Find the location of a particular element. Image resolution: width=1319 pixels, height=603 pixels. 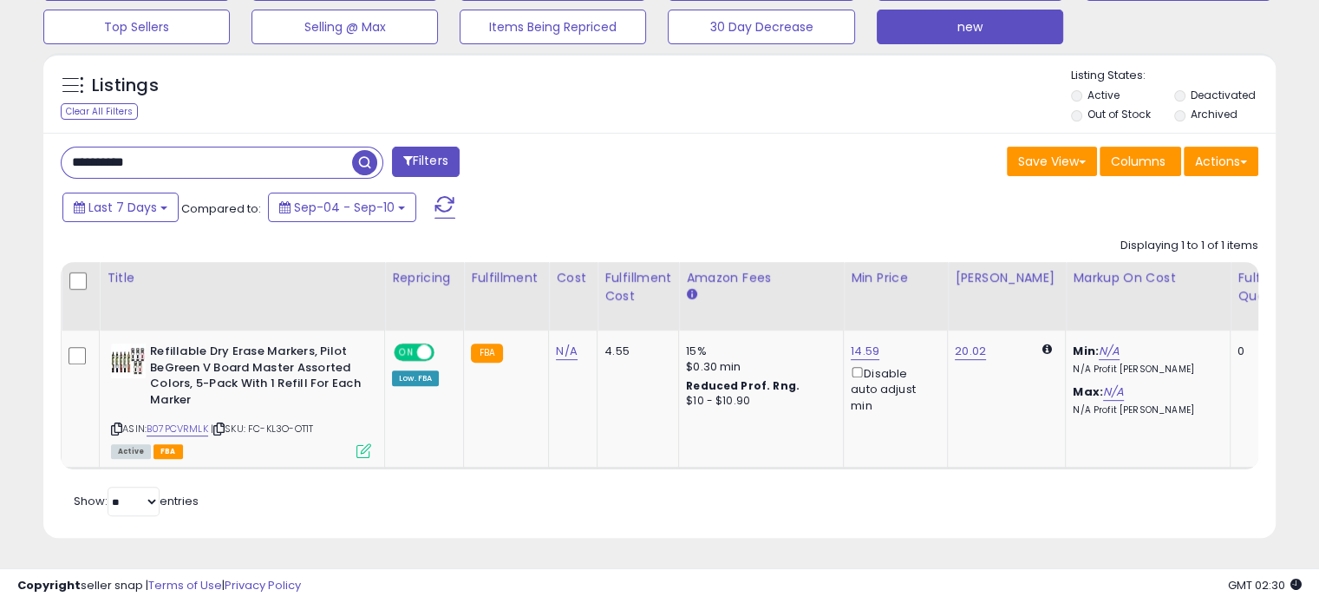

div: 4.55 is located at coordinates (635, 351).